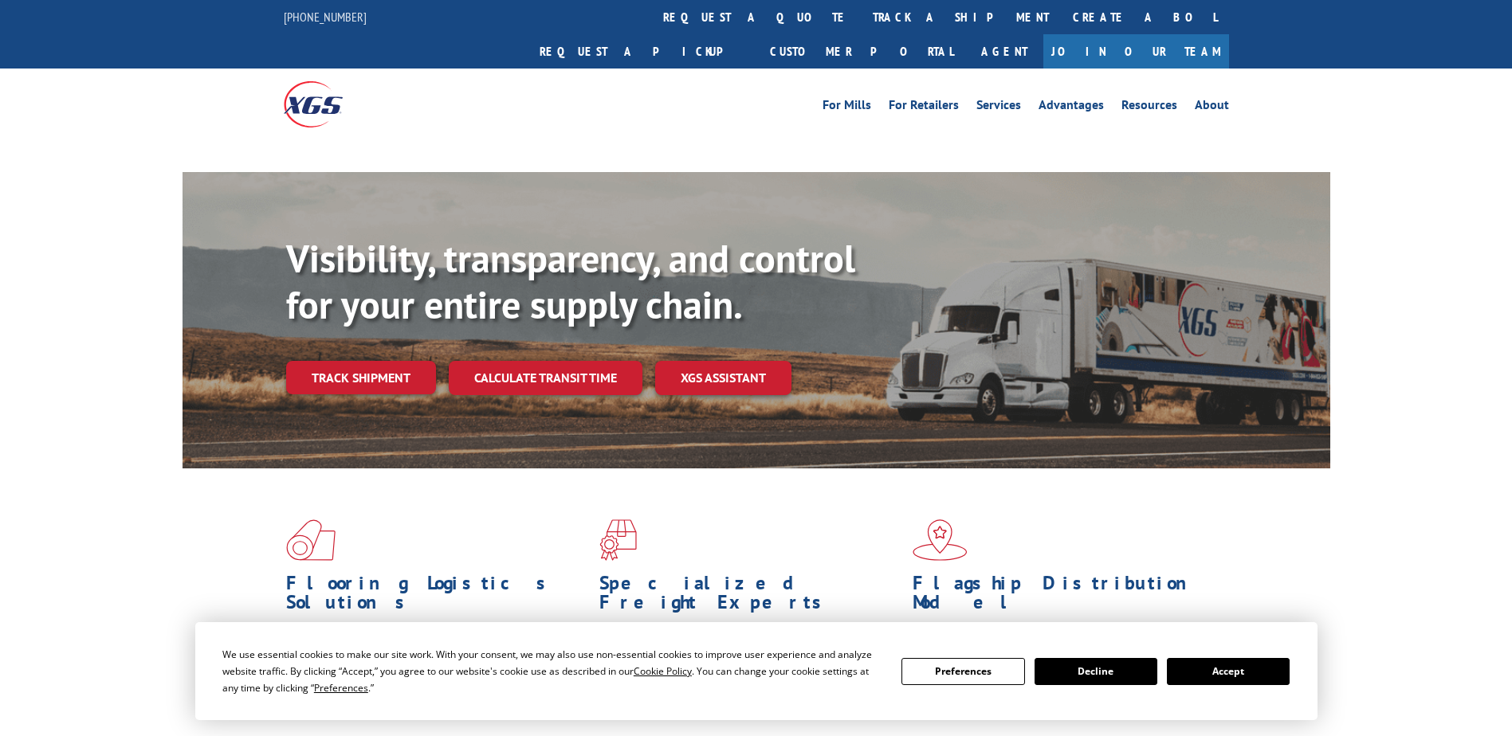 The width and height of the screenshot is (1512, 736). I want to click on h1: Flagship Distribution Model, so click(1063, 597).